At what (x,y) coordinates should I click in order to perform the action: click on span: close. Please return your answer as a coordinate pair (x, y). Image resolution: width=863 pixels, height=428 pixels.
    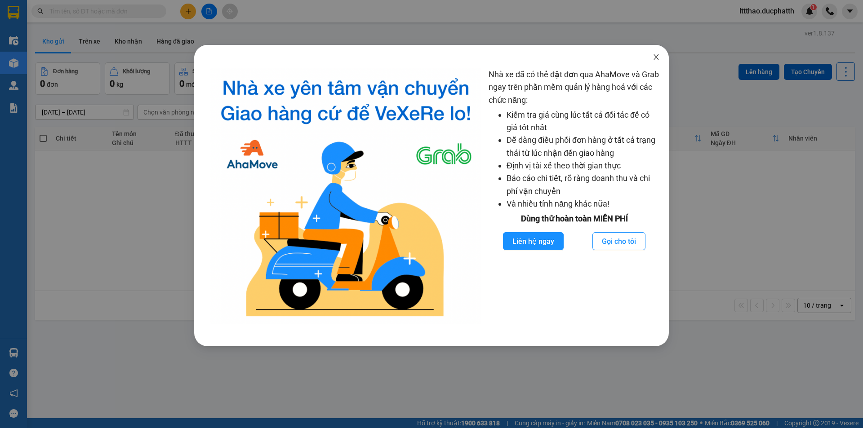
    Looking at the image, I should click on (656, 57).